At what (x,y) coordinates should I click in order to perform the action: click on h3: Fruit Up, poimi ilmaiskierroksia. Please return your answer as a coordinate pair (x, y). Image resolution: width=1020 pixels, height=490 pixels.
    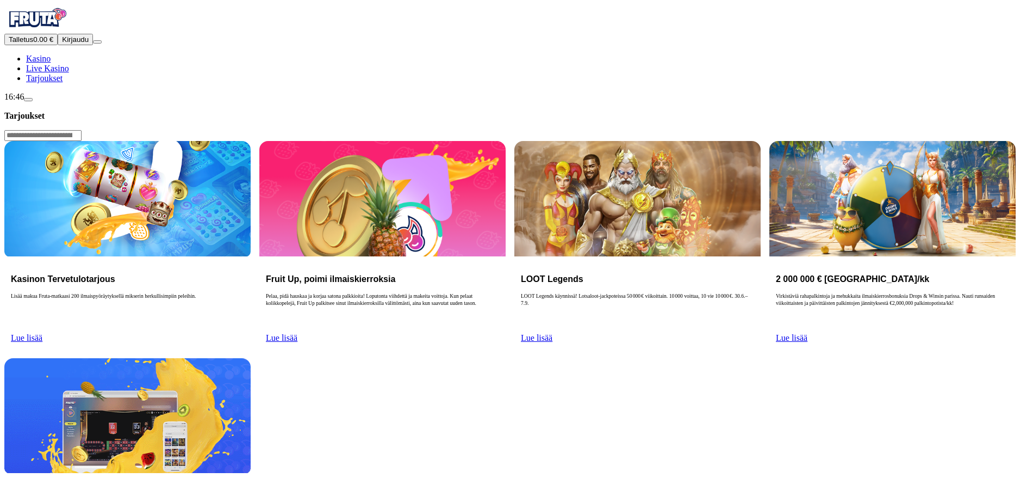
    Looking at the image, I should click on (382, 278).